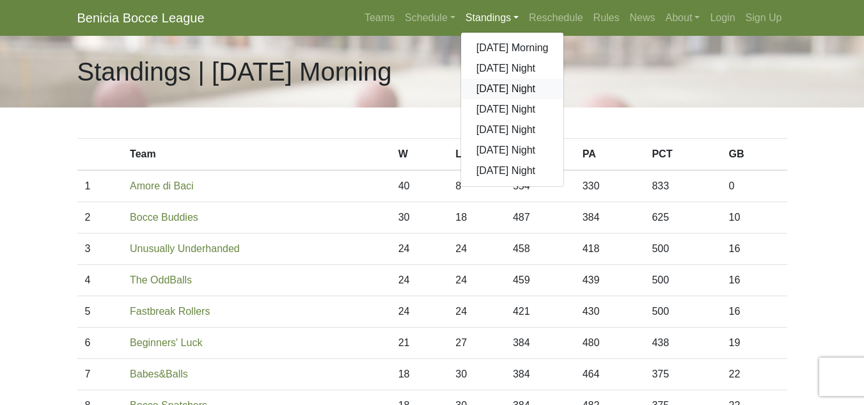 The image size is (864, 405). What do you see at coordinates (492, 18) in the screenshot?
I see `a: Standings` at bounding box center [492, 18].